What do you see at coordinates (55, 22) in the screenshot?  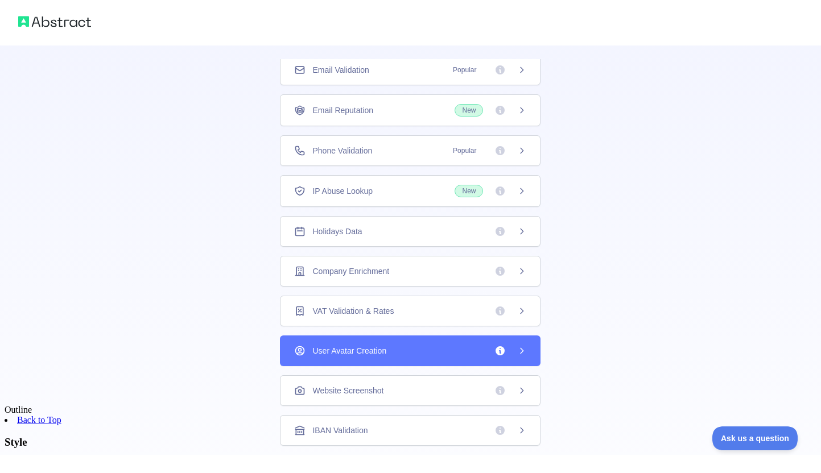 I see `img: Abstract logo` at bounding box center [55, 22].